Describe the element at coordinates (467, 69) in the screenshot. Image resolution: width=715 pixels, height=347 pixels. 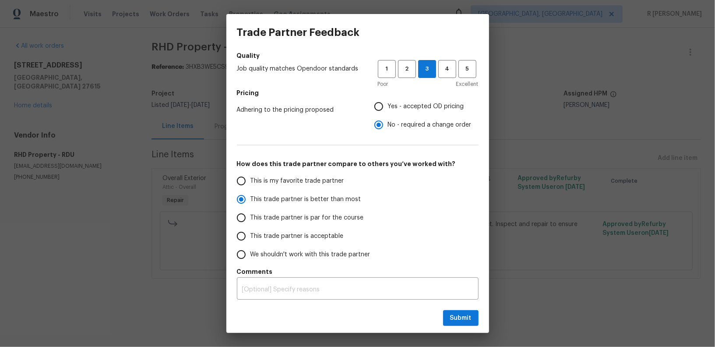
I see `button: 5` at that location.